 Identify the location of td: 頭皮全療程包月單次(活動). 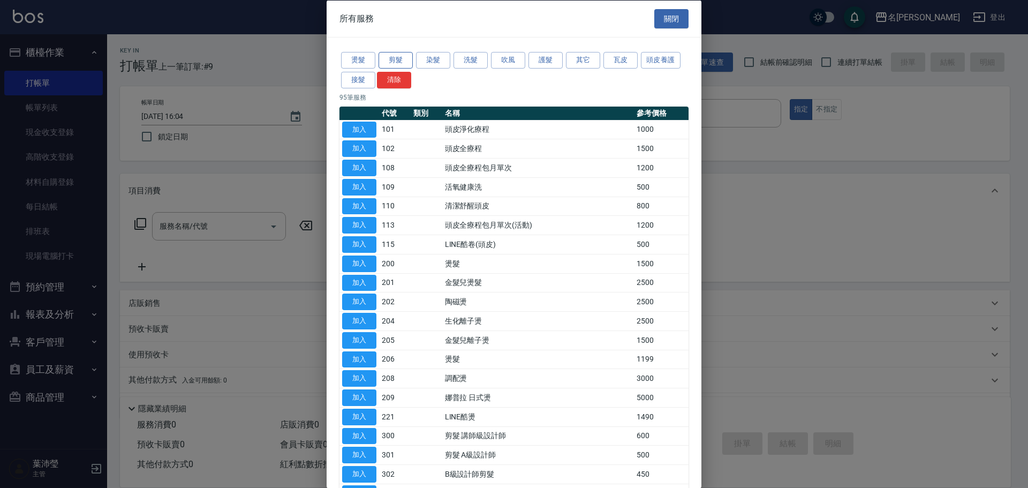
(538, 225).